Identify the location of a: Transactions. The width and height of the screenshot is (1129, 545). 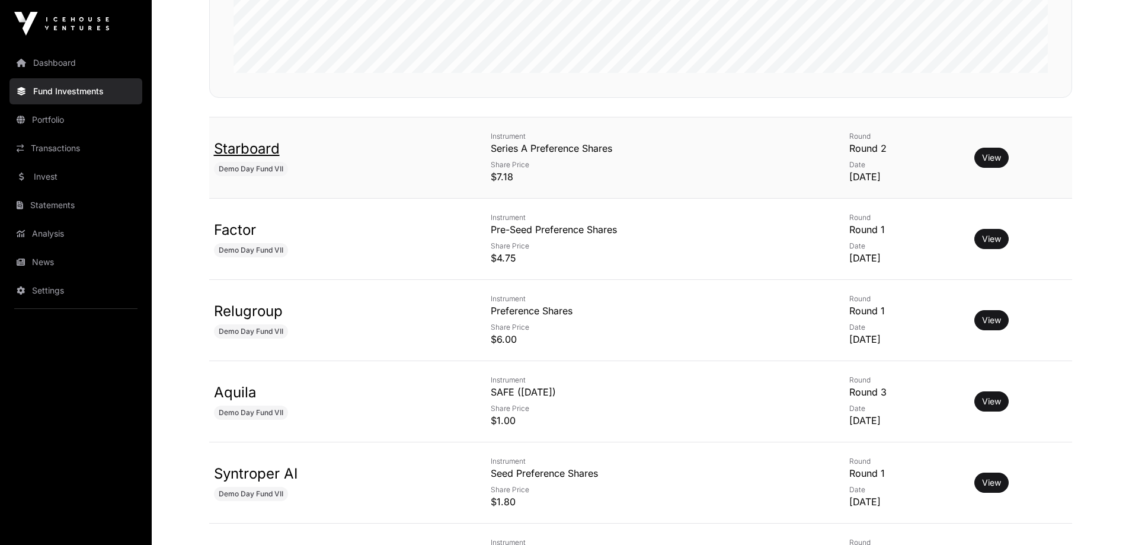
(76, 148).